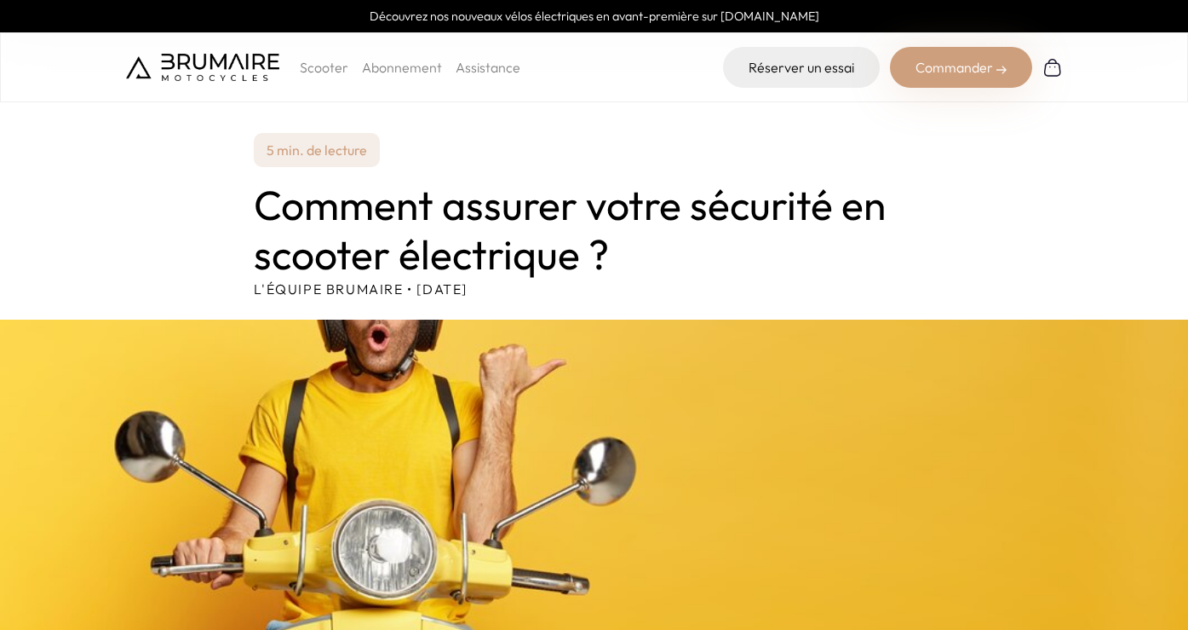 This screenshot has height=630, width=1188. What do you see at coordinates (802, 67) in the screenshot?
I see `a: Réserver un essai` at bounding box center [802, 67].